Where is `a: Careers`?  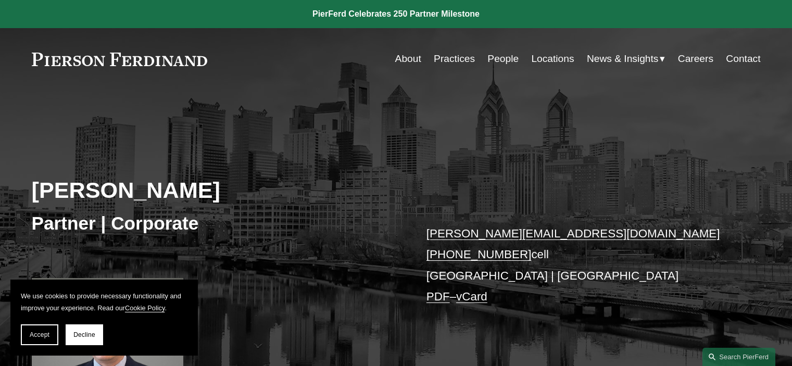
a: Careers is located at coordinates (696, 59).